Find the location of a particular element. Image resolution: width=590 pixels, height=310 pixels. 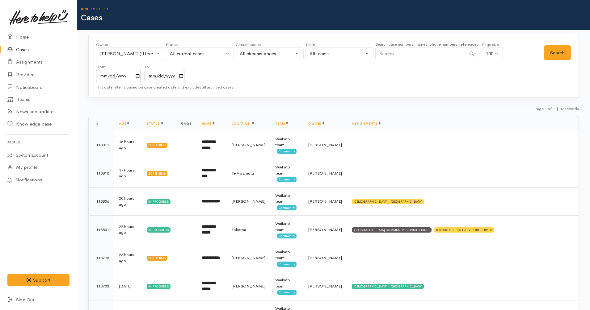

td: 118796 is located at coordinates (101, 258).